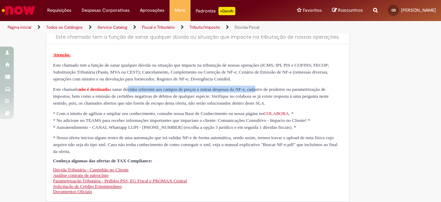  I want to click on div: Este chamado tem a função de sanar qualquer dúvida ou situação que impacte na tributação de nossa..., so click(198, 37).